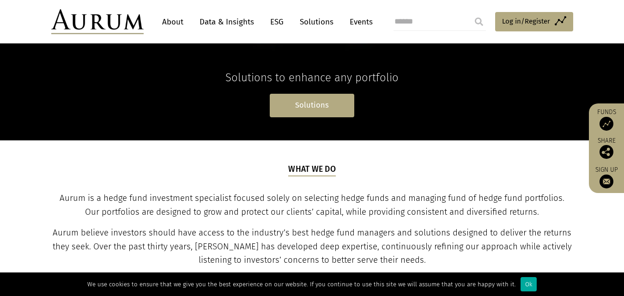 The width and height of the screenshot is (624, 296). What do you see at coordinates (607, 119) in the screenshot?
I see `a: Funds` at bounding box center [607, 119].